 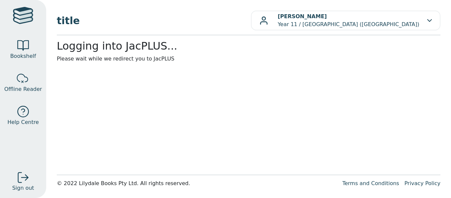 What do you see at coordinates (23, 89) in the screenshot?
I see `span: Offline Reader` at bounding box center [23, 89].